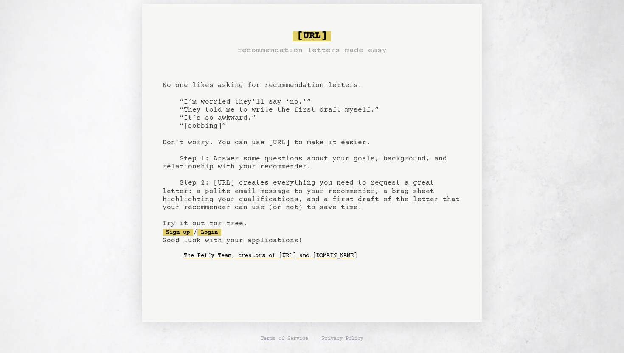  What do you see at coordinates (209, 233) in the screenshot?
I see `a: Login` at bounding box center [209, 233].